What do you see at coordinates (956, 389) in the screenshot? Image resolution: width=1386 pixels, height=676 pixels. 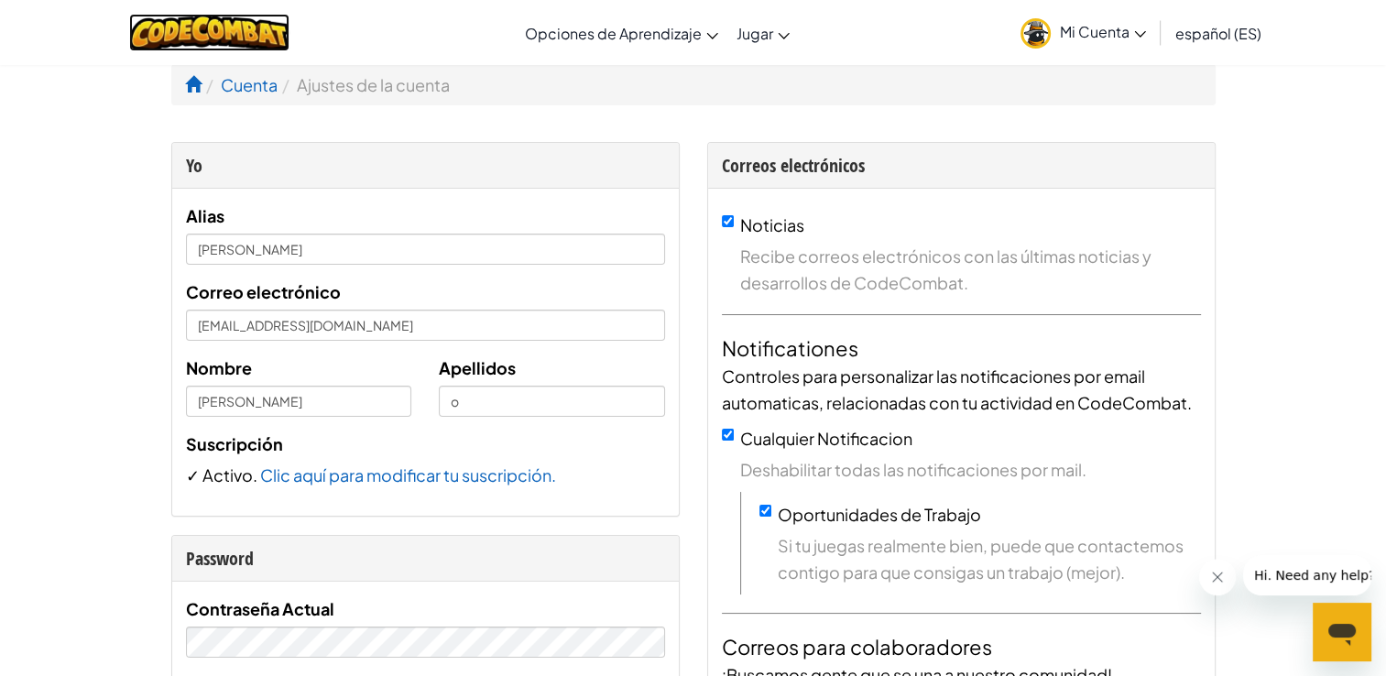 I see `span: Controles para personalizar las notificaciones por email automaticas, relacionadas con tu activid...` at bounding box center [956, 389].